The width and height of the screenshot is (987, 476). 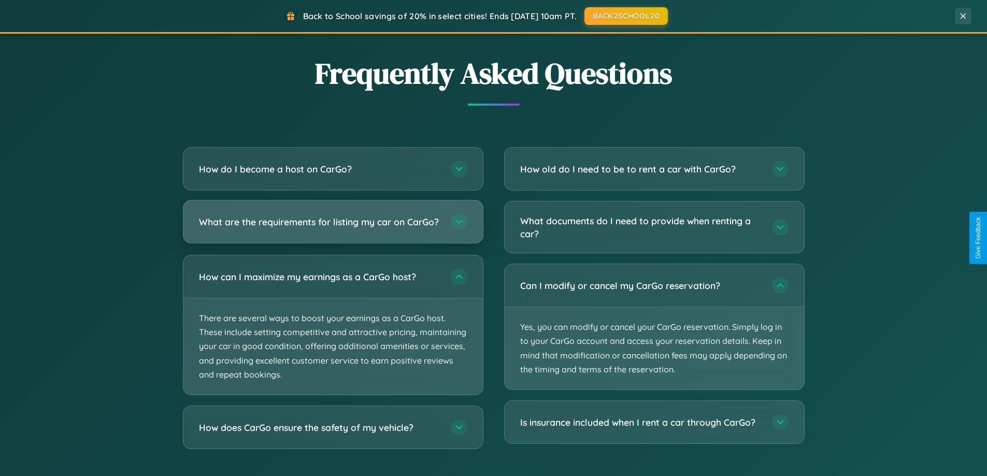 I want to click on h3: How old do I need to be to rent a car with CarGo?, so click(x=641, y=169).